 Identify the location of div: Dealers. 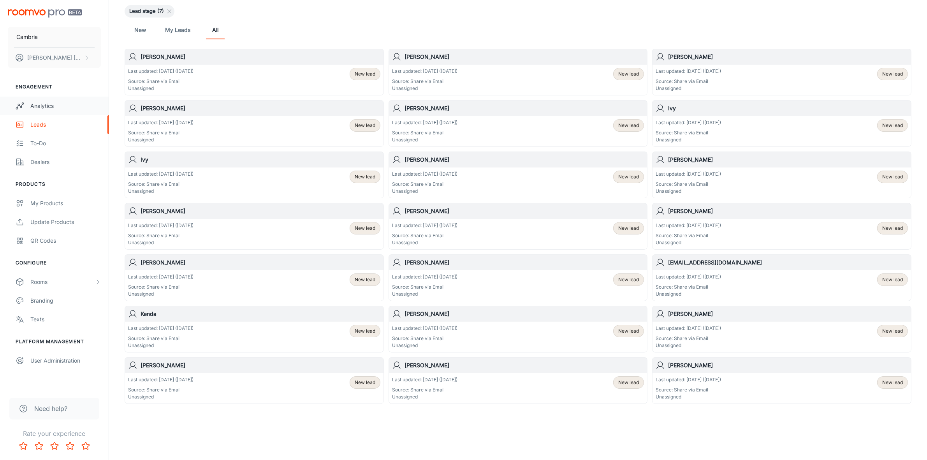
(65, 162).